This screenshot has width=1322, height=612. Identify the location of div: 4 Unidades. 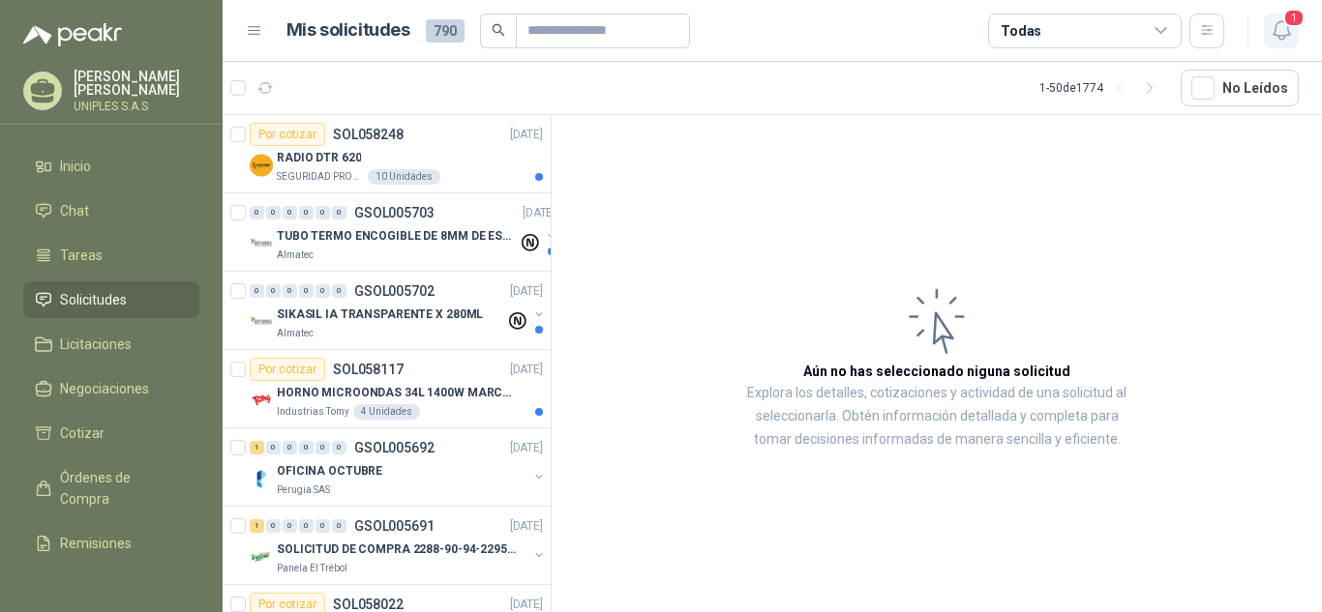
(386, 412).